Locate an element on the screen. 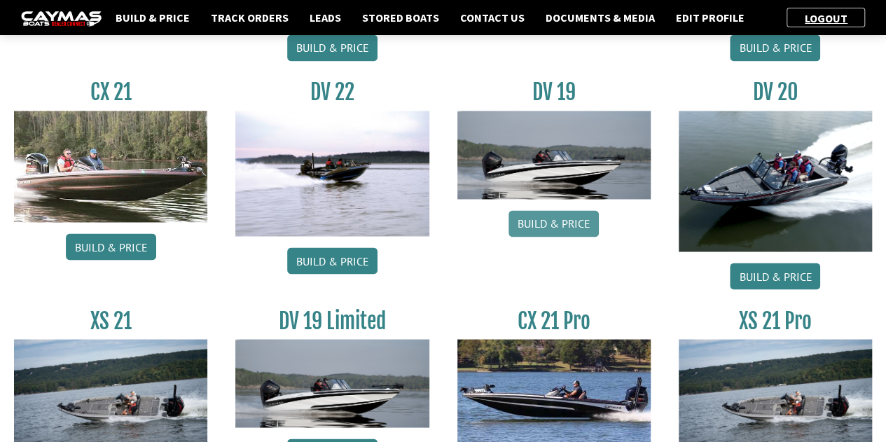  h3: DV 19 is located at coordinates (554, 92).